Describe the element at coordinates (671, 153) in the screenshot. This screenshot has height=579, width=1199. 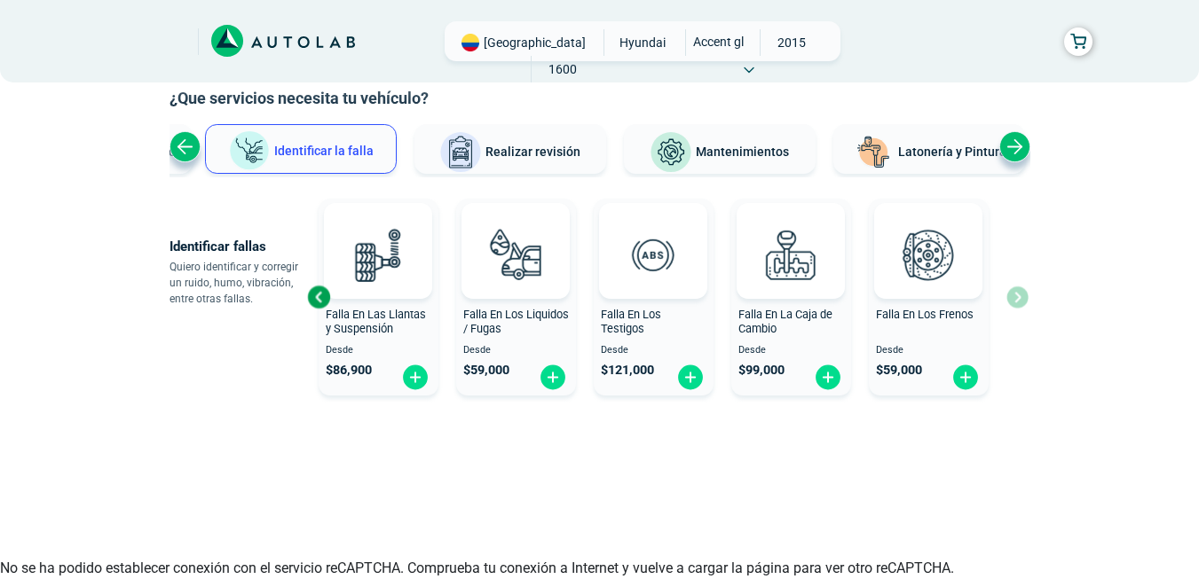
I see `img: Mantenimientos` at that location.